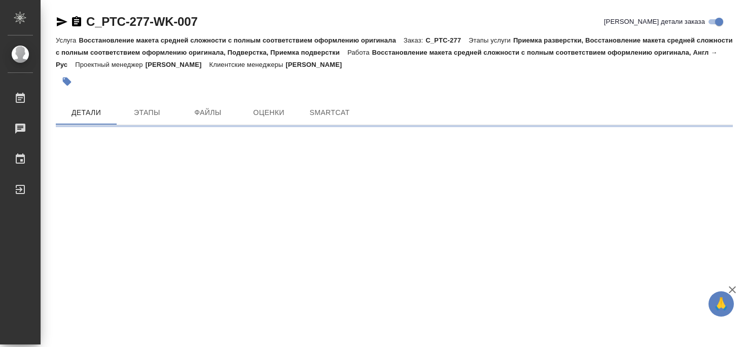 Image resolution: width=744 pixels, height=347 pixels. What do you see at coordinates (77, 22) in the screenshot?
I see `button: Скопировать ссылку` at bounding box center [77, 22].